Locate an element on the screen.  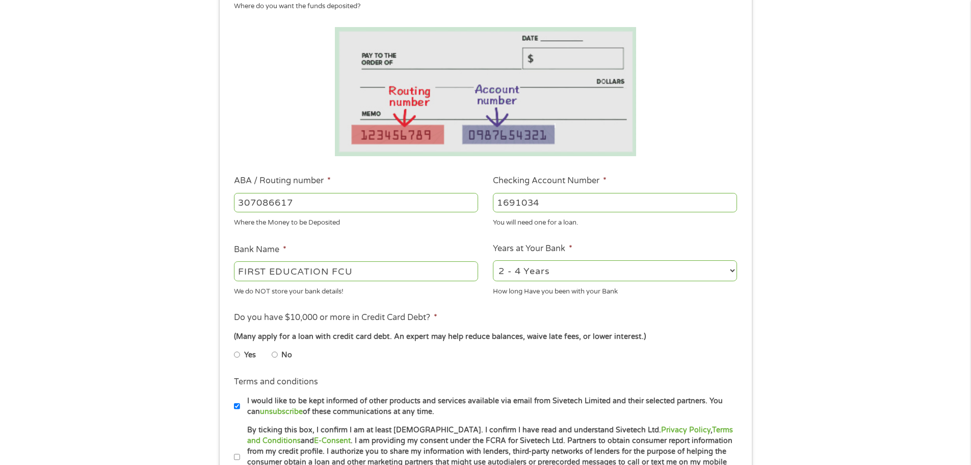
input: 263177916 is located at coordinates (356, 202).